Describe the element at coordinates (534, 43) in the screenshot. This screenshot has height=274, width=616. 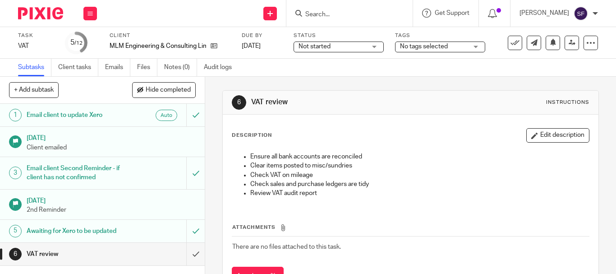
I see `a: Send new email to MLM Engineering &amp; Consulting Limited` at that location.